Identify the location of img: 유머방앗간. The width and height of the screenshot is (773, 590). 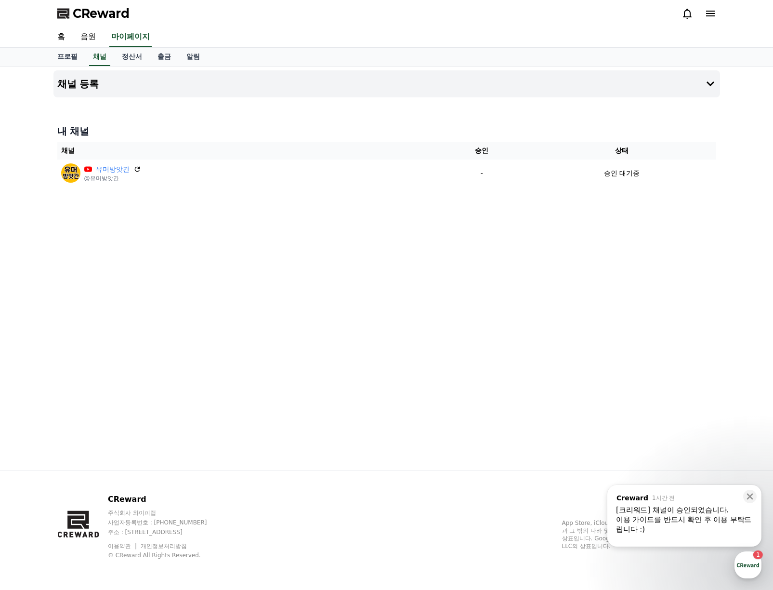
(71, 173).